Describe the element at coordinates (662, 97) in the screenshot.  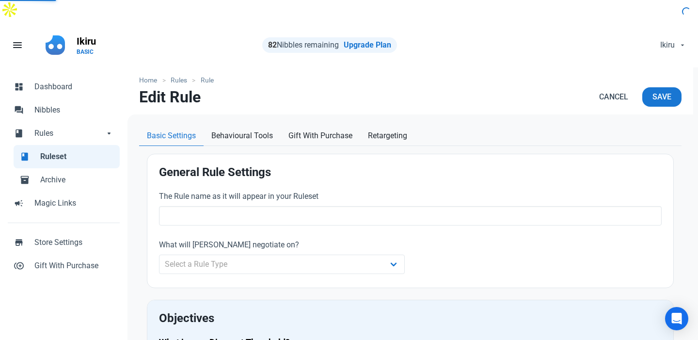
I see `button: Save` at that location.